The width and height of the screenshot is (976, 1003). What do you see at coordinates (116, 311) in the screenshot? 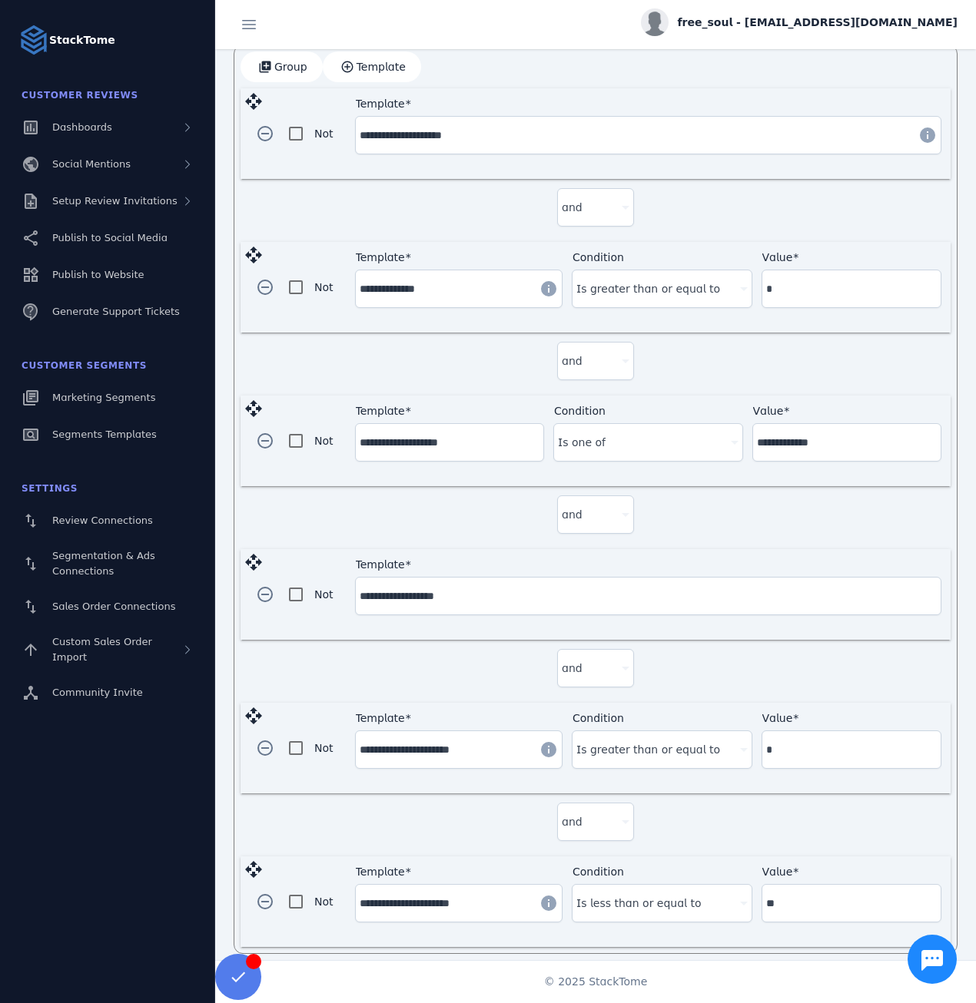
I see `span: Generate Support Tickets` at bounding box center [116, 311].